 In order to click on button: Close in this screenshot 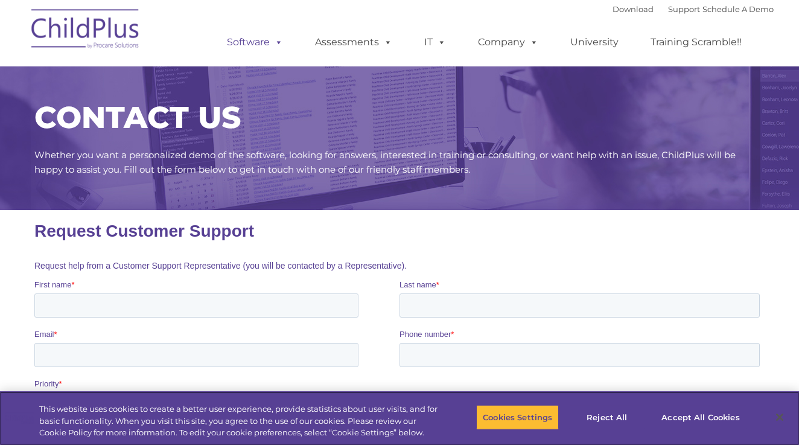, I will do `click(779, 417)`.